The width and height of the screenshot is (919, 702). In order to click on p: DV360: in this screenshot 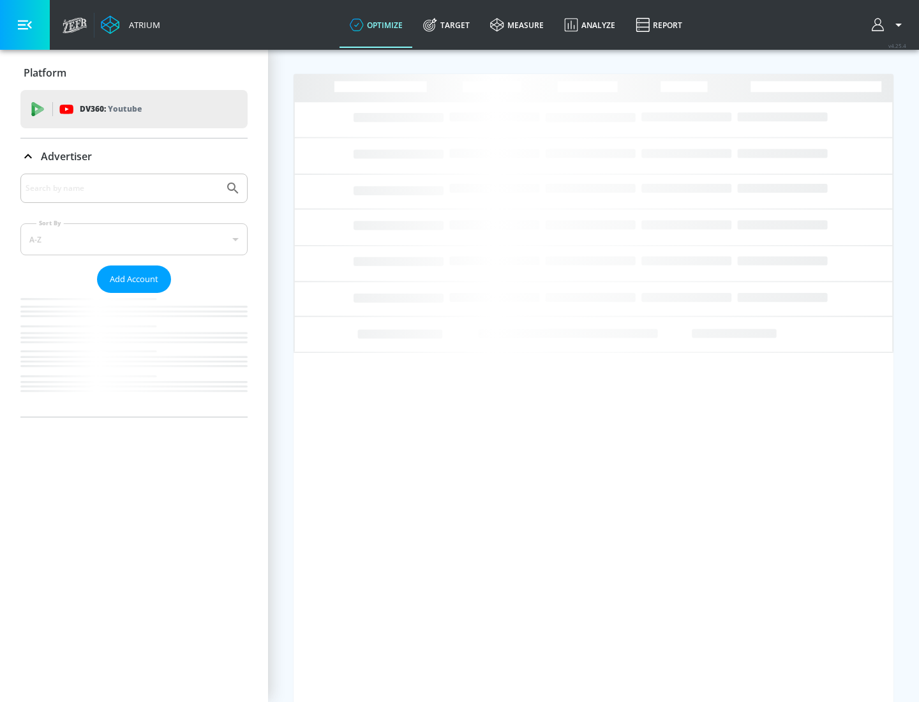, I will do `click(110, 109)`.